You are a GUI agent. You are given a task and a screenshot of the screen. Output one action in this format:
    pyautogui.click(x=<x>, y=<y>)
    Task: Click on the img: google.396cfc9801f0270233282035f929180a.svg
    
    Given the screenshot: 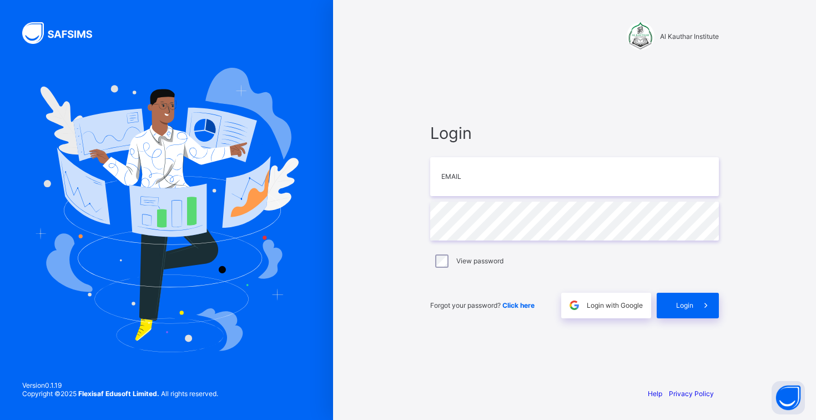 What is the action you would take?
    pyautogui.click(x=574, y=305)
    